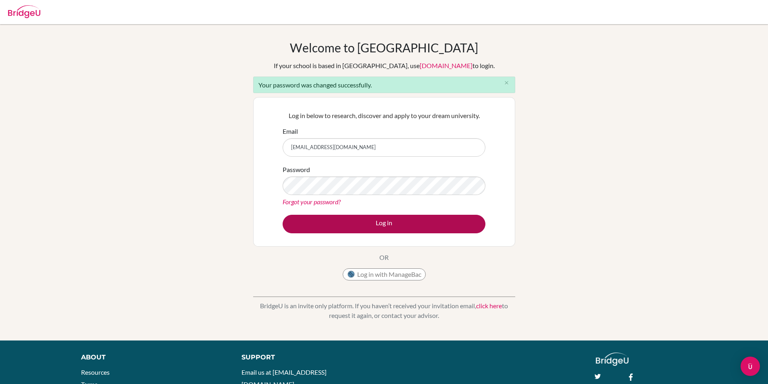 This screenshot has width=768, height=384. I want to click on p: BridgeU is an invite only platform. If you haven’t received your invitation email, to request it ..., so click(384, 311).